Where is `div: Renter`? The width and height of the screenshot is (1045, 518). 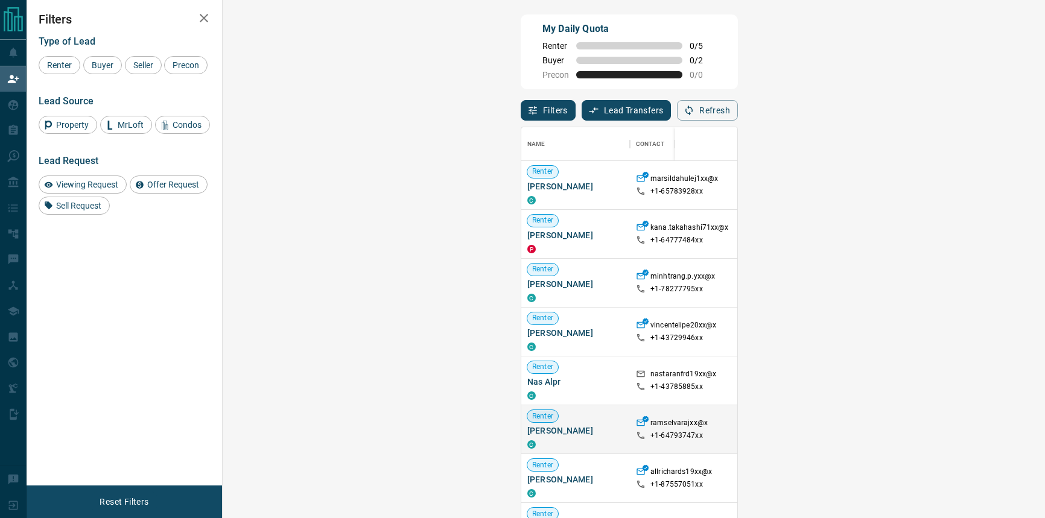
div: Renter is located at coordinates (59, 65).